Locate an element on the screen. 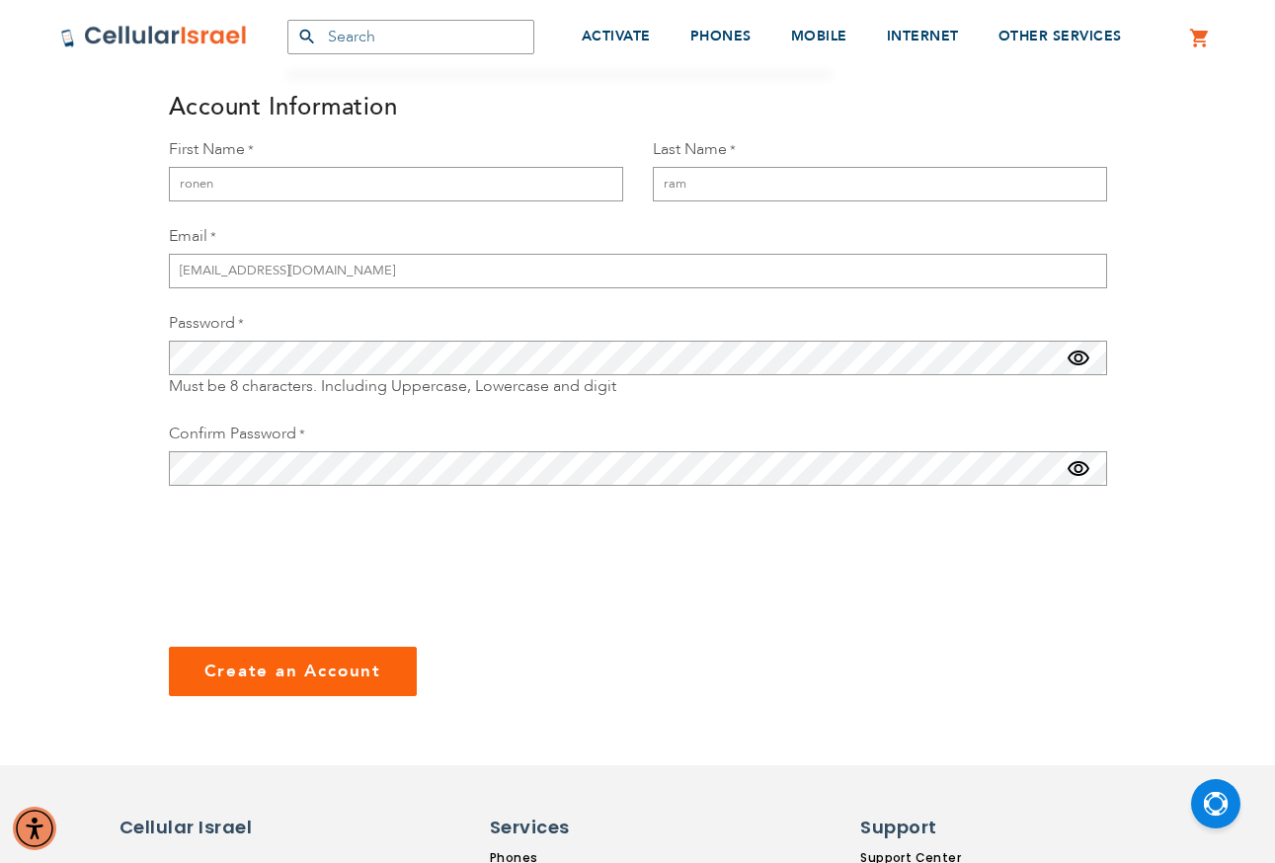 This screenshot has width=1275, height=863. input: Email is located at coordinates (638, 271).